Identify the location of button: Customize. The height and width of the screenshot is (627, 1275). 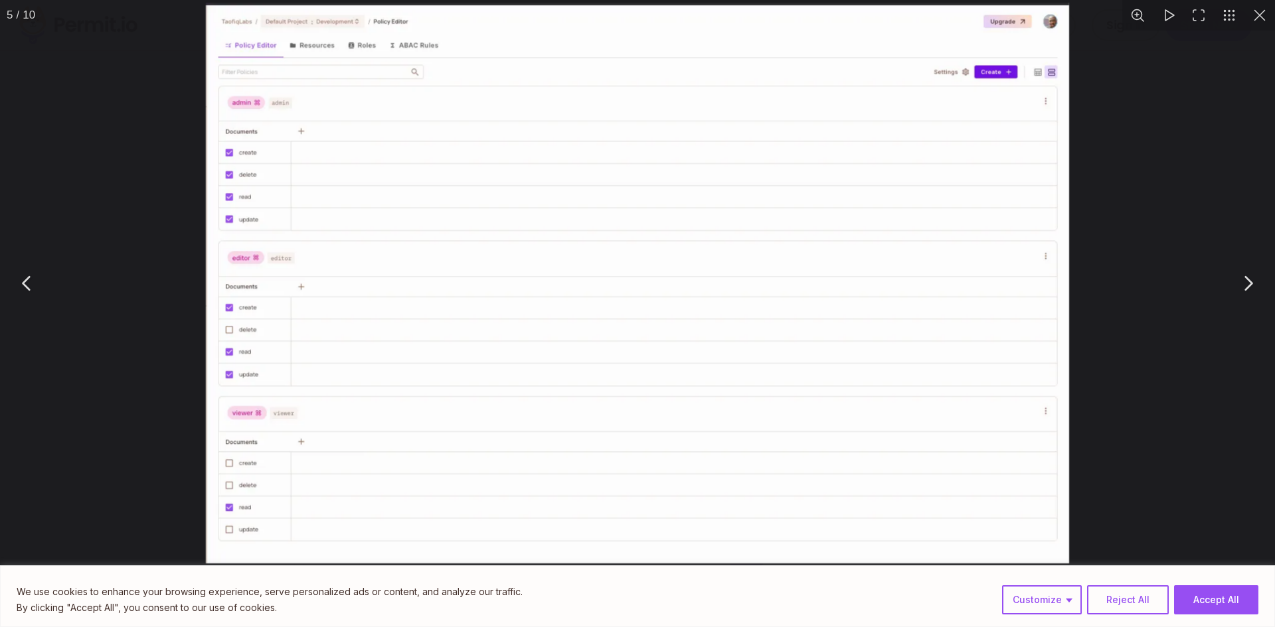
(1042, 600).